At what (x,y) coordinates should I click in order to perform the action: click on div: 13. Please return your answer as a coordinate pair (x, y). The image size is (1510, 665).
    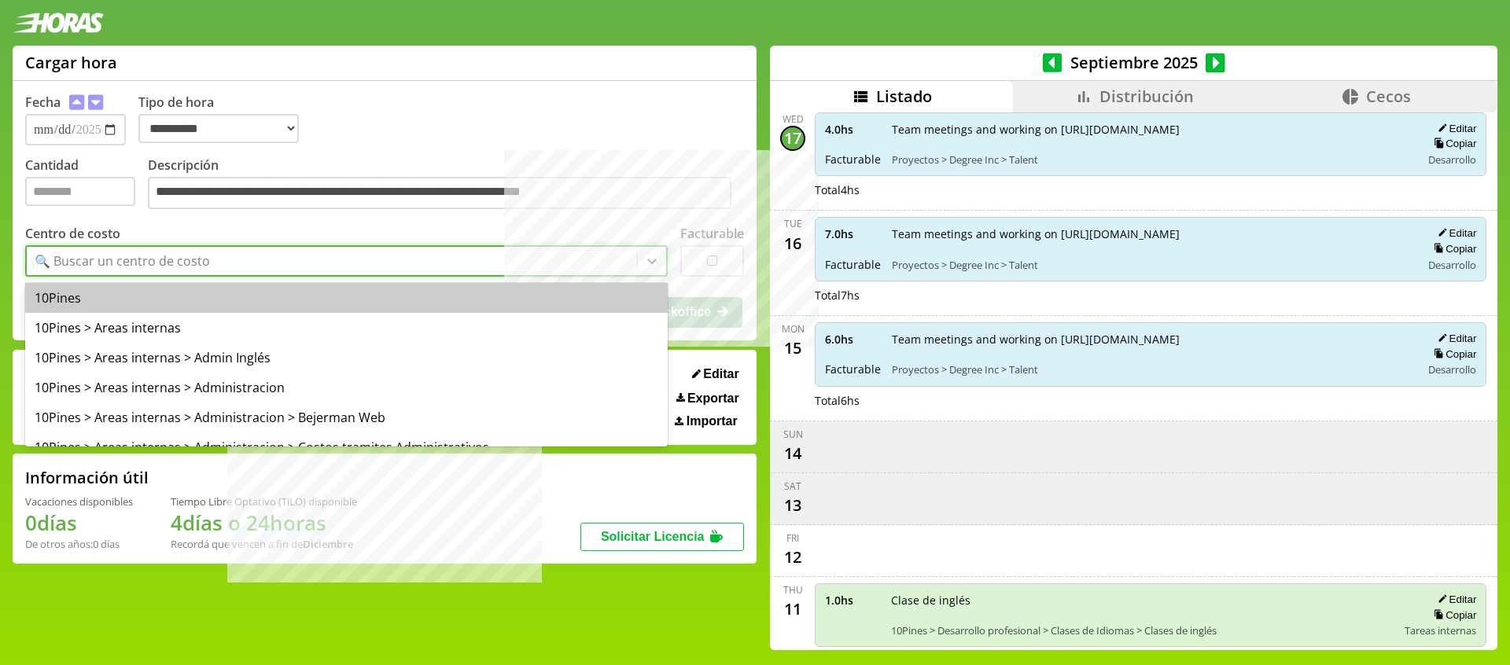
    Looking at the image, I should click on (793, 506).